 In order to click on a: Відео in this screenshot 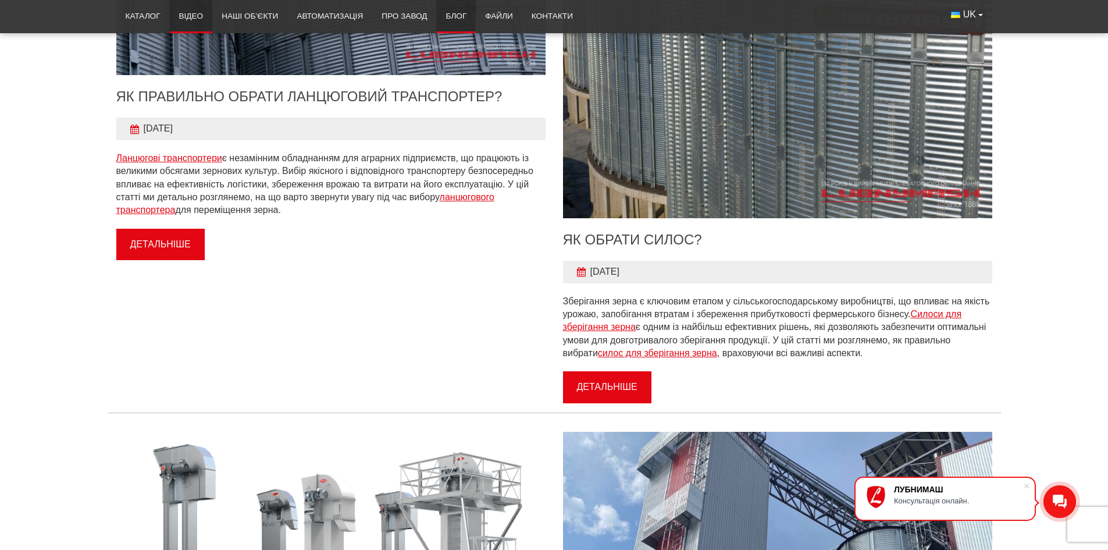, I will do `click(191, 16)`.